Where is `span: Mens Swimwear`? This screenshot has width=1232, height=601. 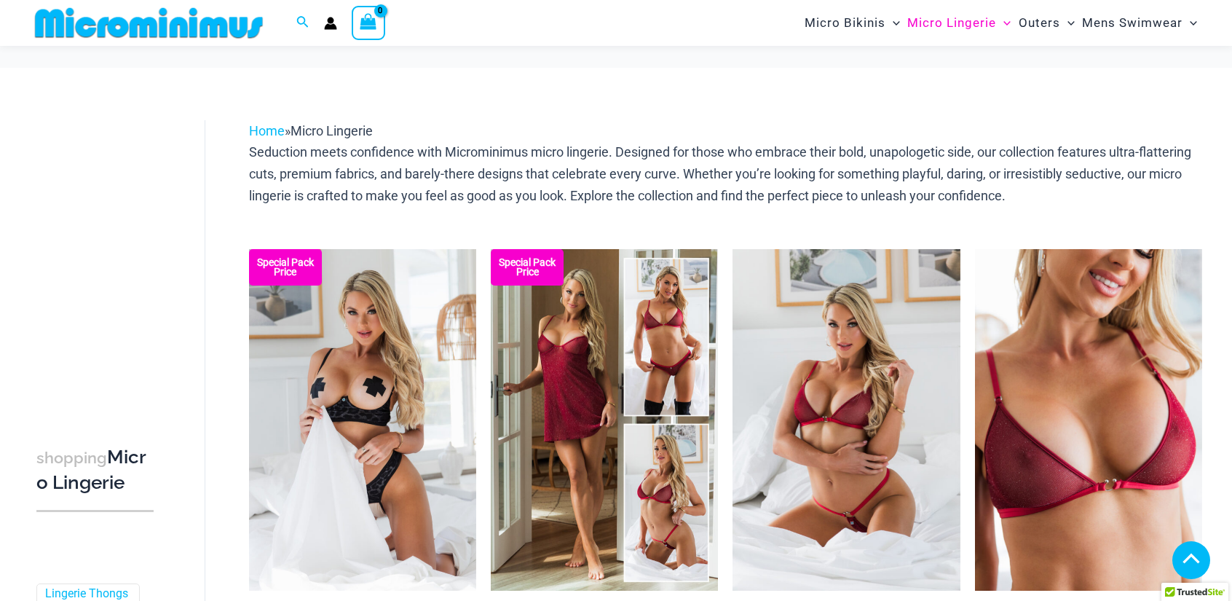 span: Mens Swimwear is located at coordinates (1132, 23).